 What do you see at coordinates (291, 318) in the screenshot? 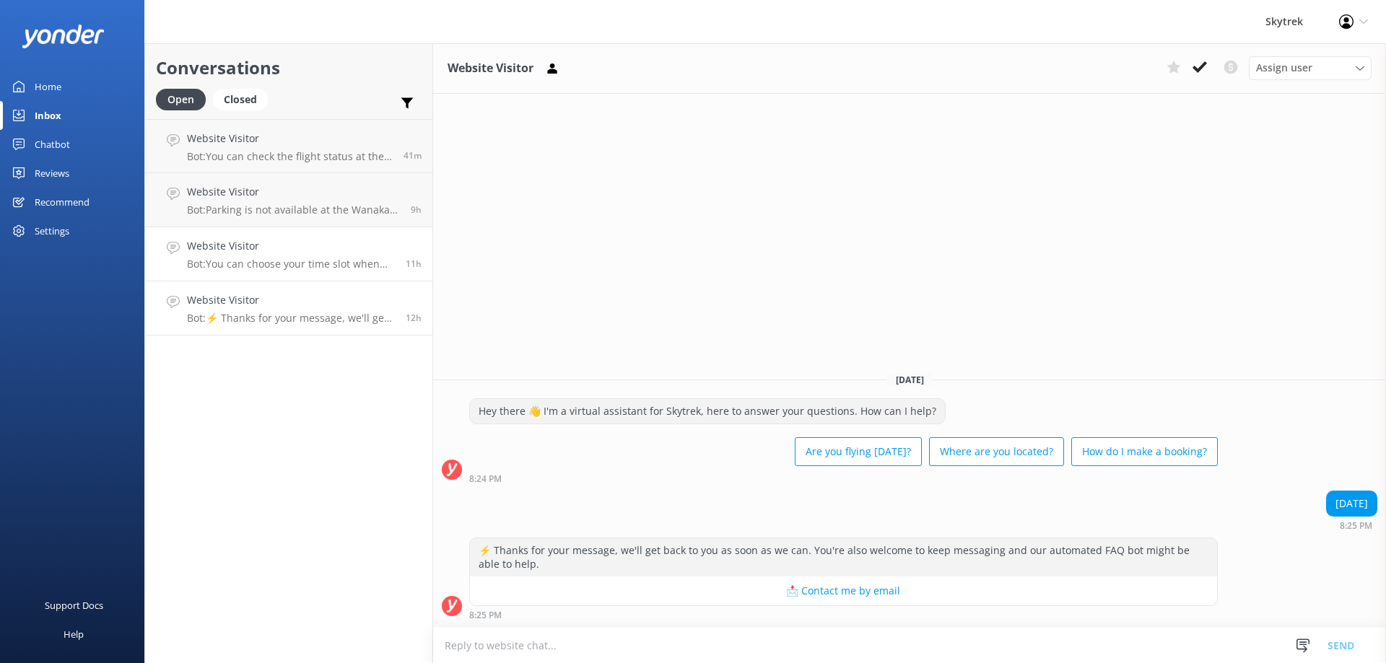
I see `p: Bot: ⚡ Thanks for your message, we'll get back to you as soon as we can. You're also welcome to k...` at bounding box center [291, 318].